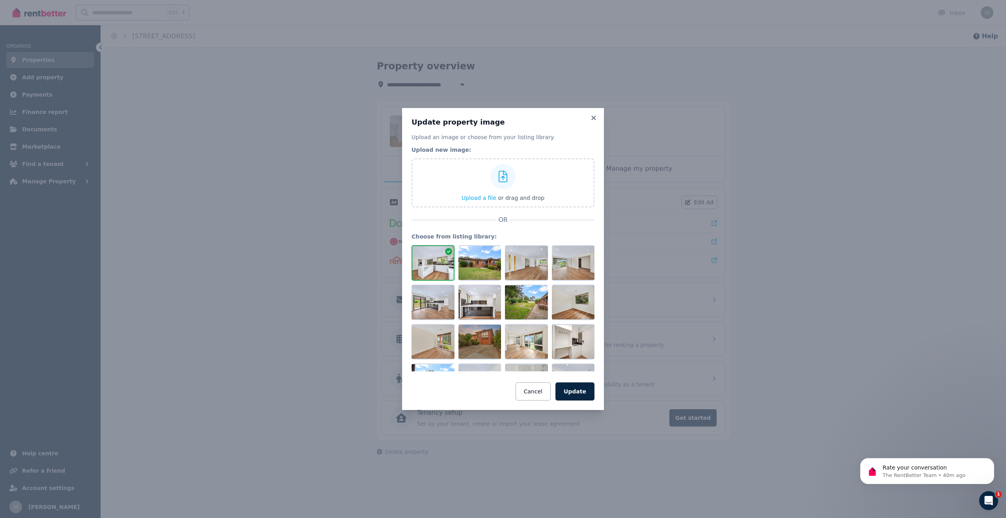 The width and height of the screenshot is (1006, 518). What do you see at coordinates (24, 30) in the screenshot?
I see `img: Profile image for The RentBetter Team` at bounding box center [24, 30].